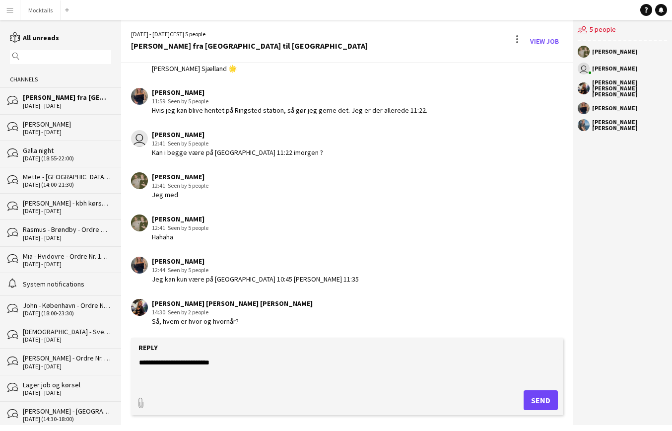  I want to click on a: All unreads, so click(34, 38).